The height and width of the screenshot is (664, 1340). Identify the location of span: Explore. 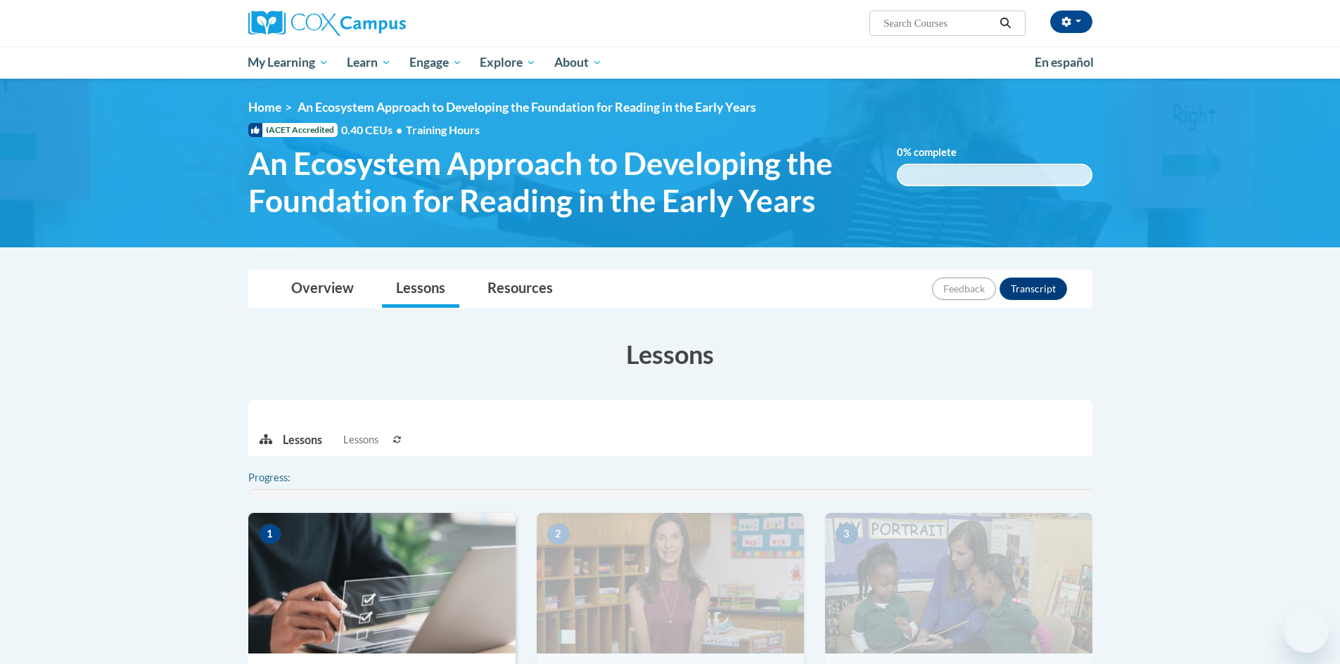
(508, 63).